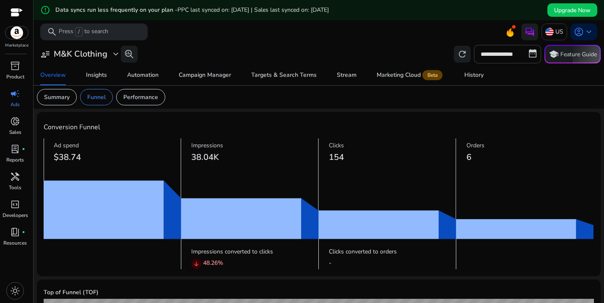 Image resolution: width=604 pixels, height=303 pixels. Describe the element at coordinates (572, 10) in the screenshot. I see `button: Upgrade Now` at that location.